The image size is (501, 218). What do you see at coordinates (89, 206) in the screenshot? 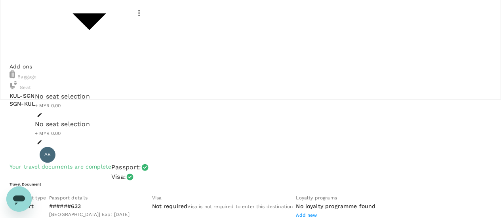
I see `p: ######633` at bounding box center [89, 206].